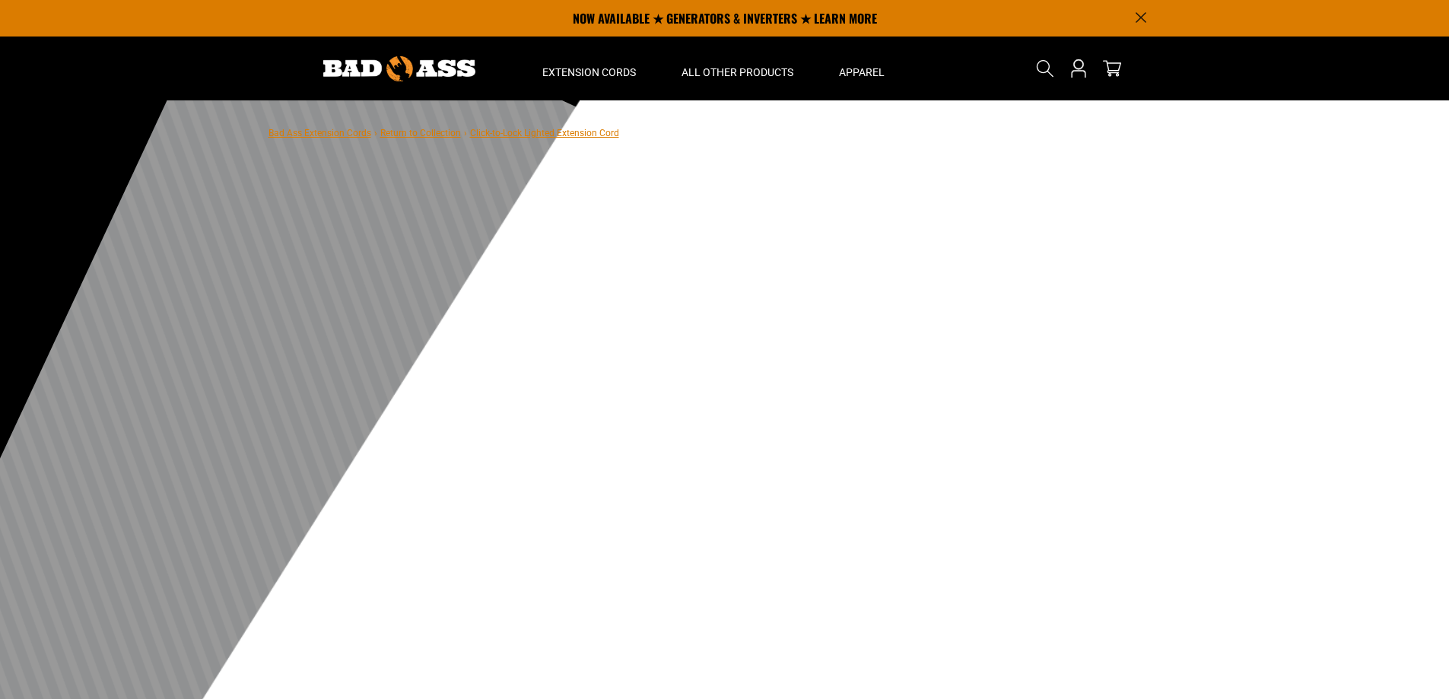 Image resolution: width=1449 pixels, height=699 pixels. What do you see at coordinates (737, 72) in the screenshot?
I see `span: All Other Products` at bounding box center [737, 72].